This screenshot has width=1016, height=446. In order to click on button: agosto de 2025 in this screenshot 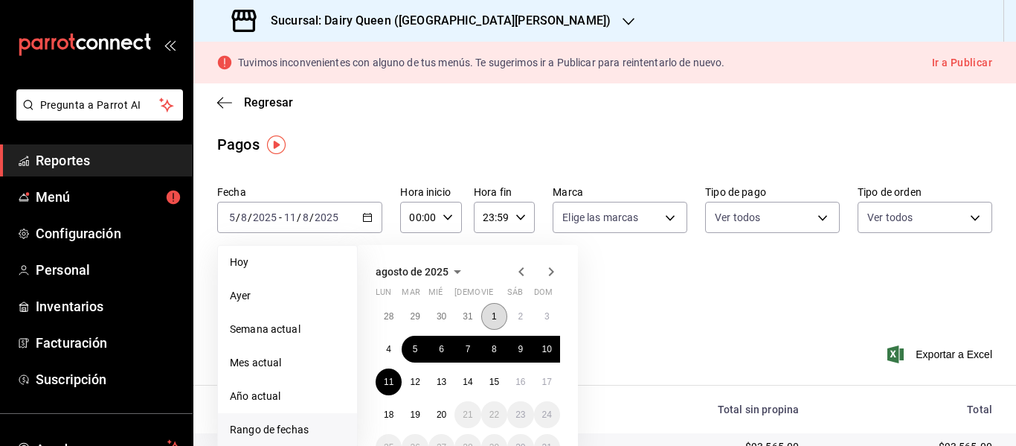, I will do `click(421, 272)`.